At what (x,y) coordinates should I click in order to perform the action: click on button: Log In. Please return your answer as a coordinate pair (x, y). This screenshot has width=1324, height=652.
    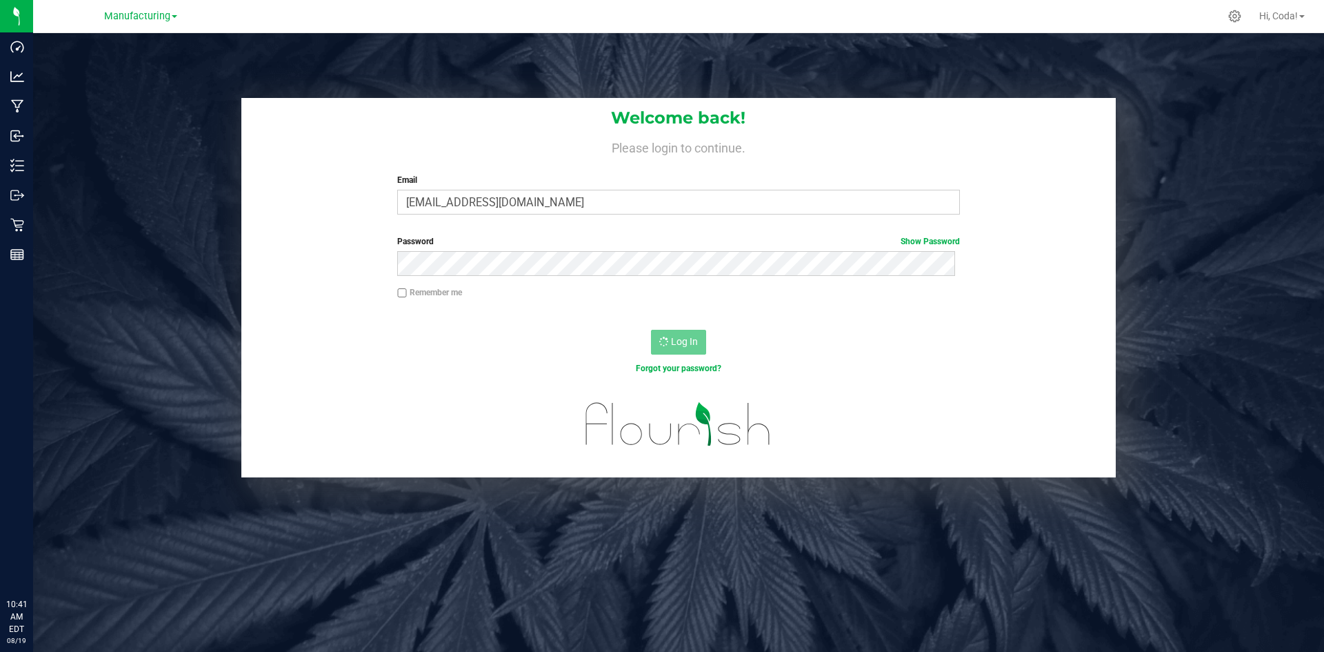
    Looking at the image, I should click on (679, 342).